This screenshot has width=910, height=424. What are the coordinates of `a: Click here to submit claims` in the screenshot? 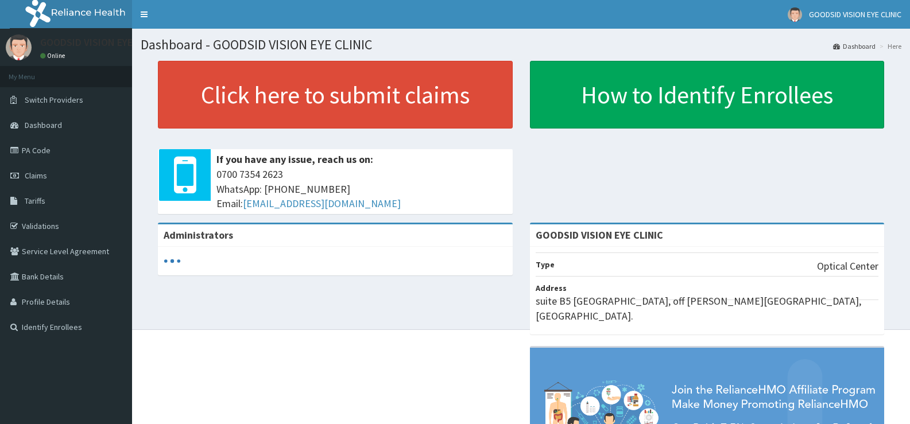 It's located at (335, 95).